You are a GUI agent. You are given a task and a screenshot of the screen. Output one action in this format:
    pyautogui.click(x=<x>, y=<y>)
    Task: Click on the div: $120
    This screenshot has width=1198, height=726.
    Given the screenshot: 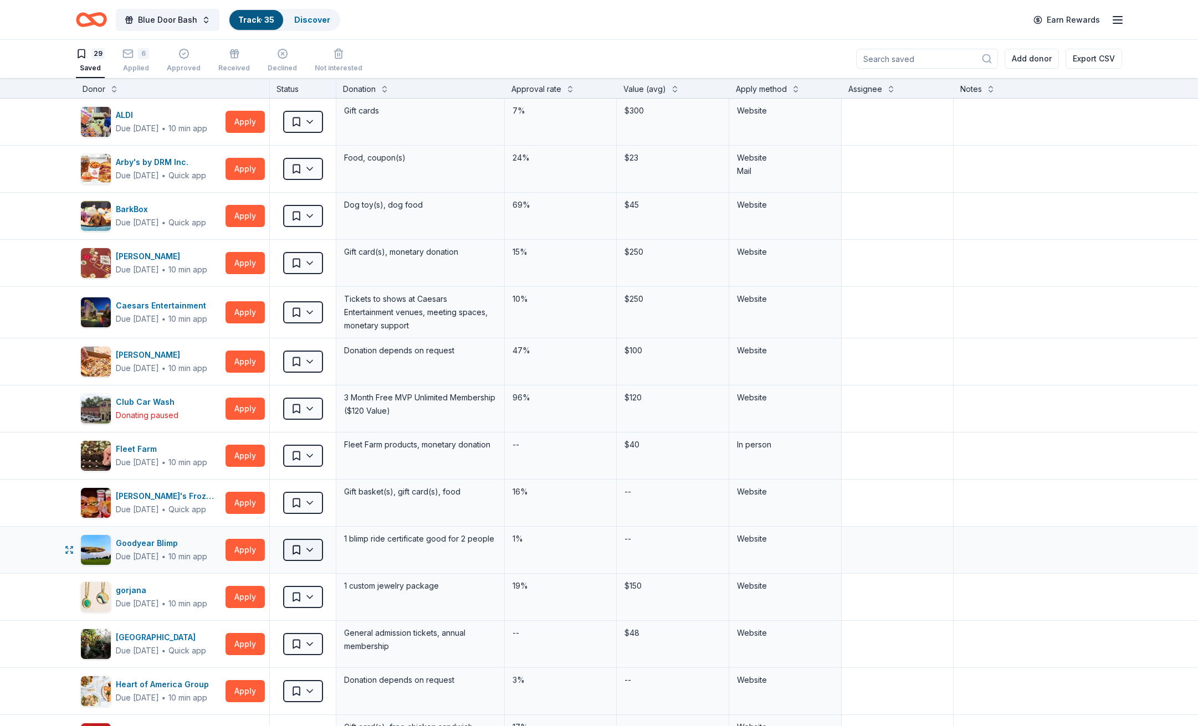 What is the action you would take?
    pyautogui.click(x=673, y=398)
    